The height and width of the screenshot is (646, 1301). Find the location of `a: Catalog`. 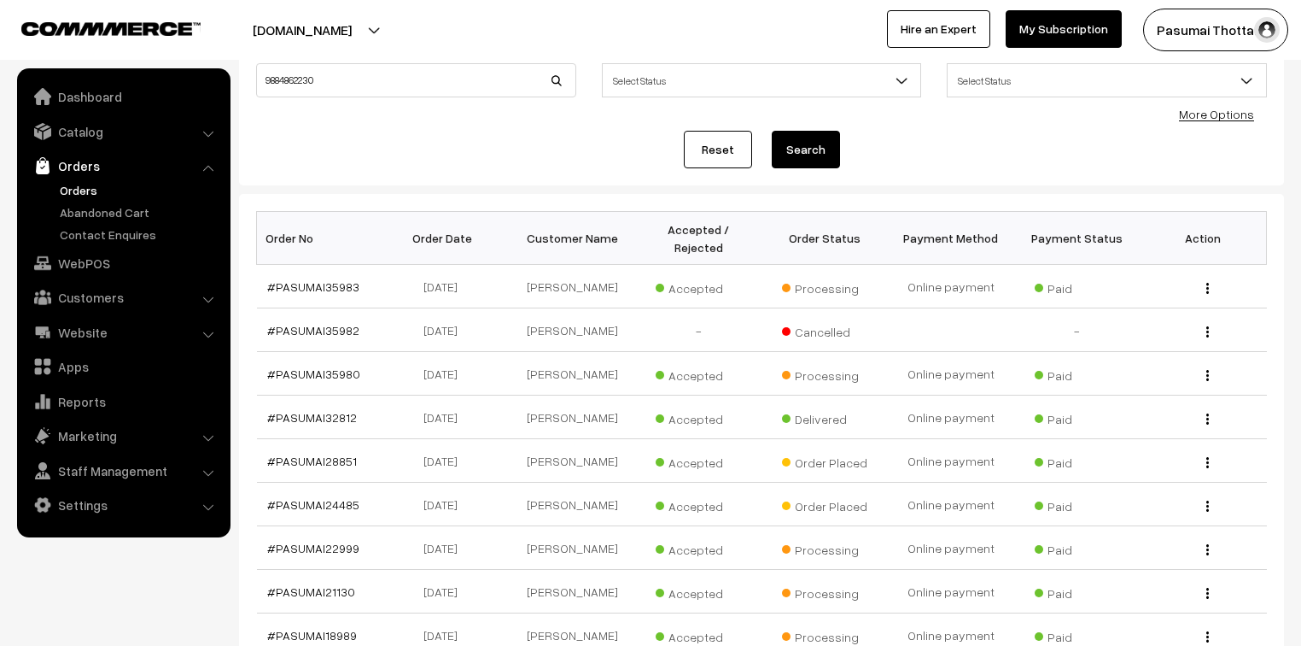

a: Catalog is located at coordinates (123, 131).